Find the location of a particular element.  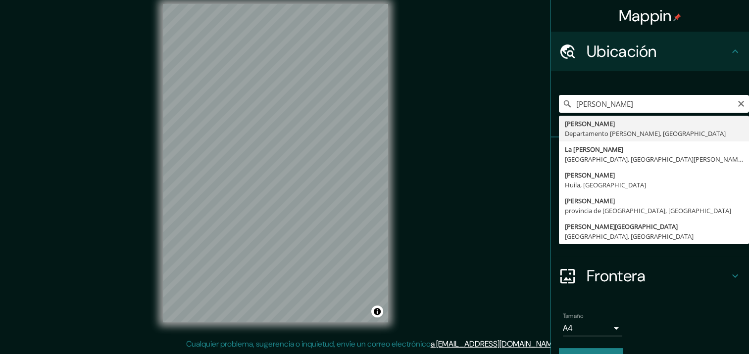

font: Mappin is located at coordinates (645, 16).